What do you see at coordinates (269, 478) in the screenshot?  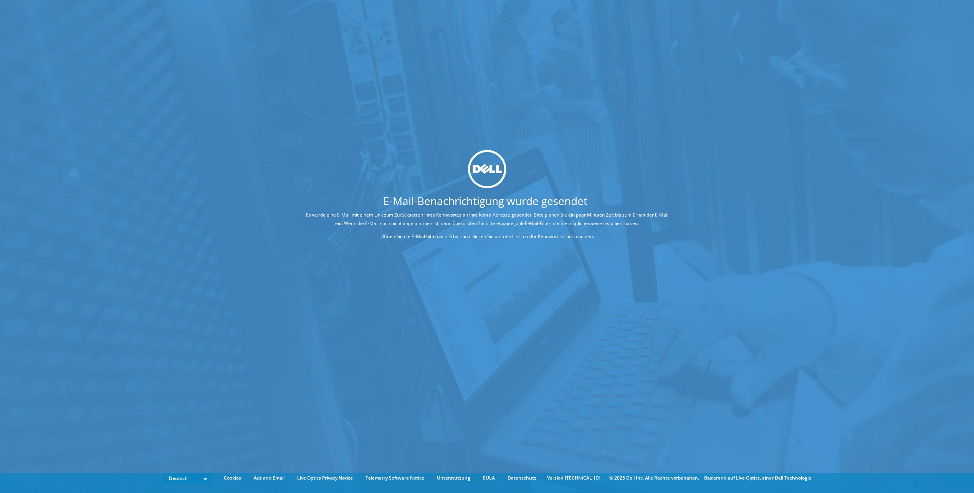 I see `a: Ads and Email` at bounding box center [269, 478].